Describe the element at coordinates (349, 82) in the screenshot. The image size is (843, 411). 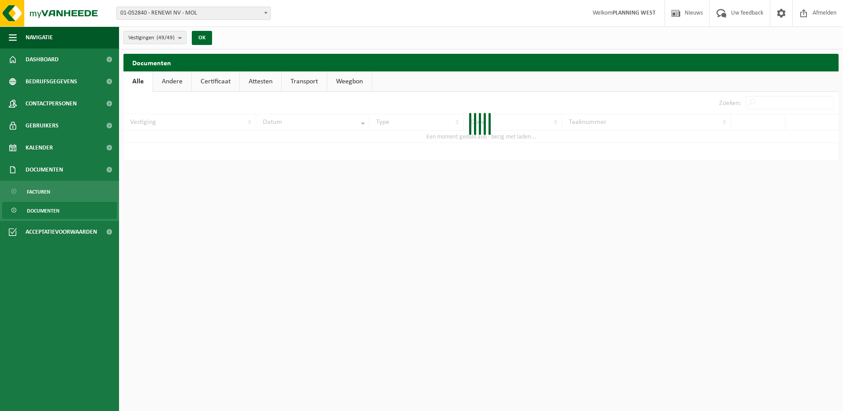
I see `a: Weegbon` at that location.